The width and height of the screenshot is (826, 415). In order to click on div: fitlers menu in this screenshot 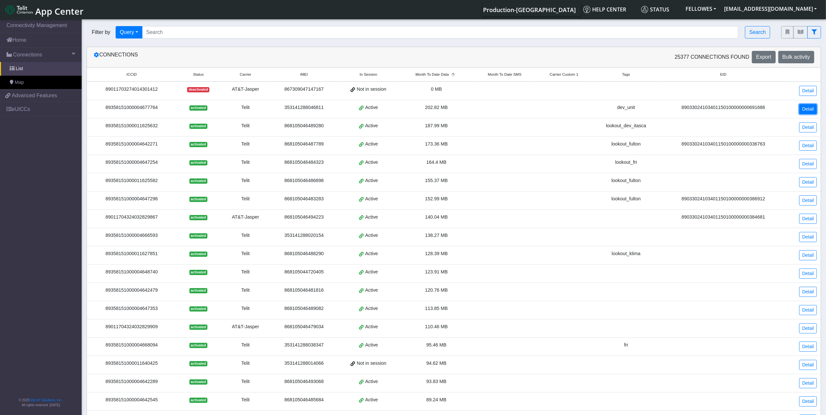, I will do `click(801, 32)`.